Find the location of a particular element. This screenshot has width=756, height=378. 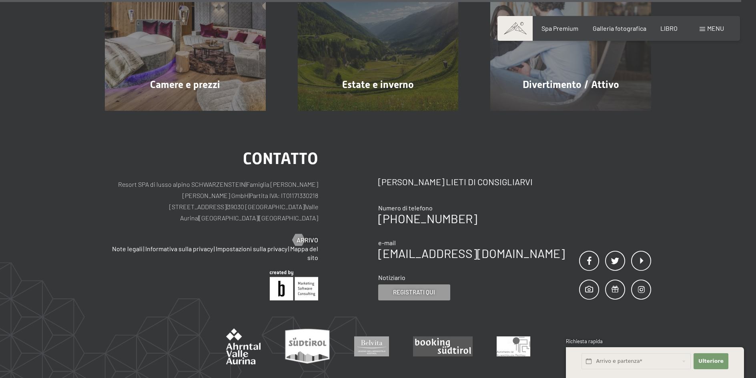

font: Notiziario is located at coordinates (392, 277).